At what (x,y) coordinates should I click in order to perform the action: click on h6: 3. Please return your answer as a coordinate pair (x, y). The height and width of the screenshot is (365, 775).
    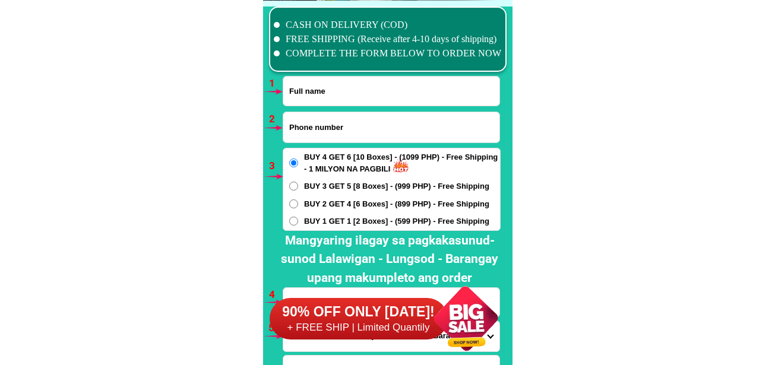
    Looking at the image, I should click on (276, 166).